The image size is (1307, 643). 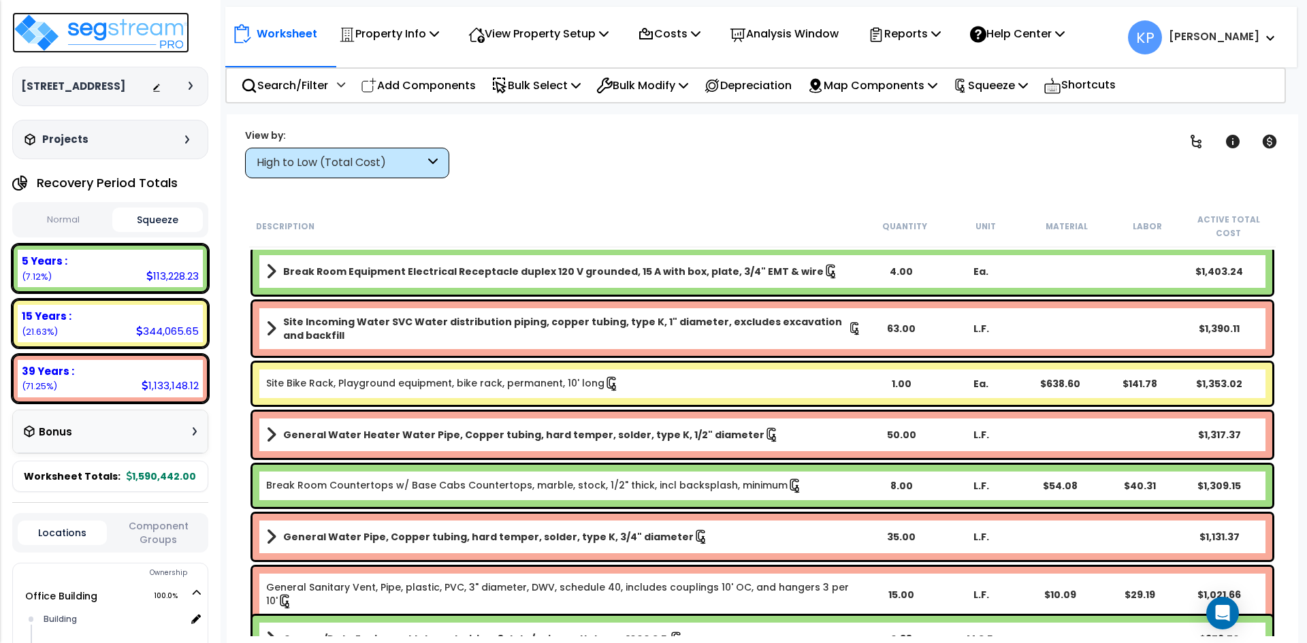 What do you see at coordinates (1017, 33) in the screenshot?
I see `p: Help Center` at bounding box center [1017, 33].